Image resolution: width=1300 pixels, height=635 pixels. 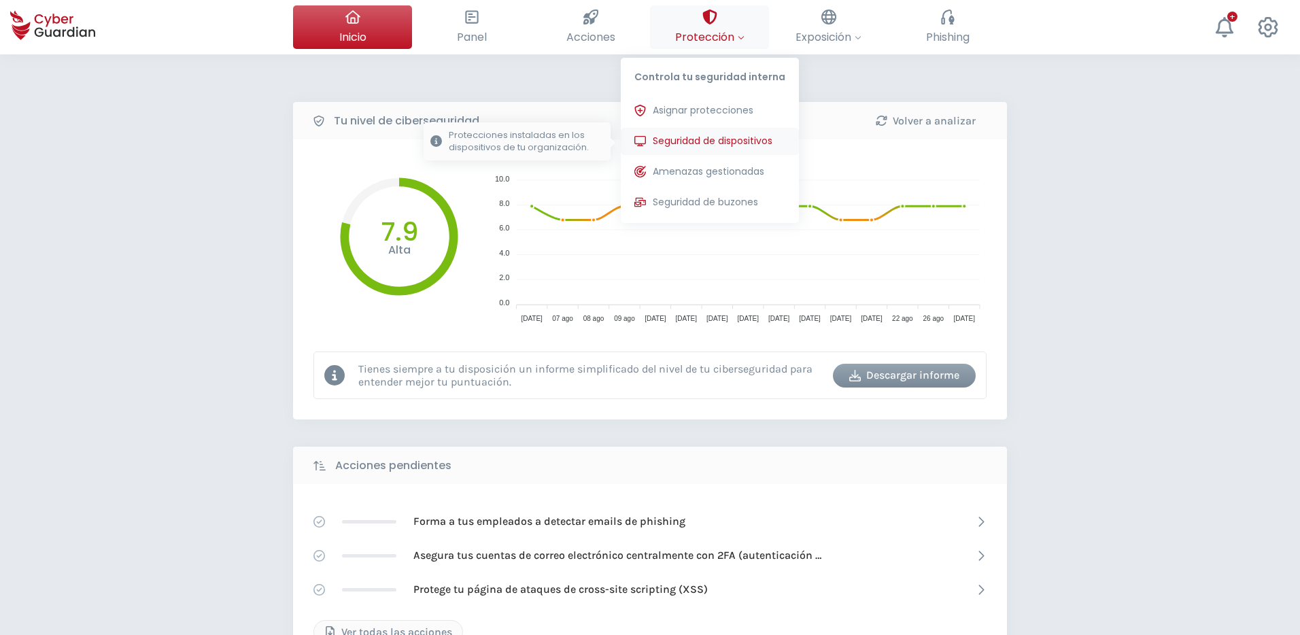 I want to click on p: Protecciones instaladas en los dispositivos de tu organización., so click(x=526, y=141).